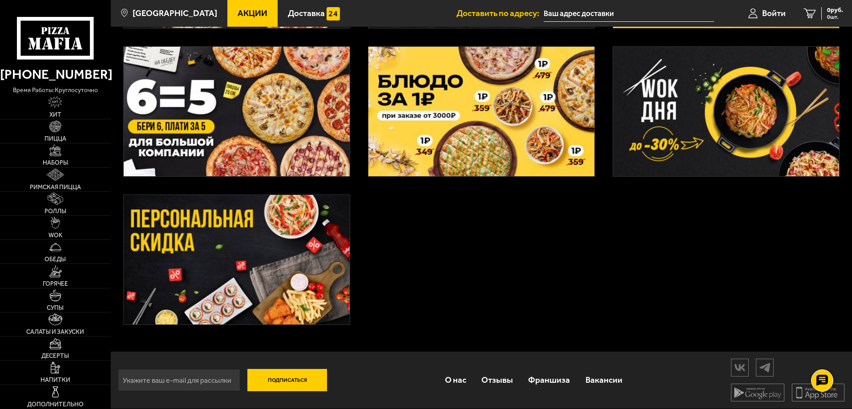 The image size is (852, 409). I want to click on span: Десерты, so click(55, 356).